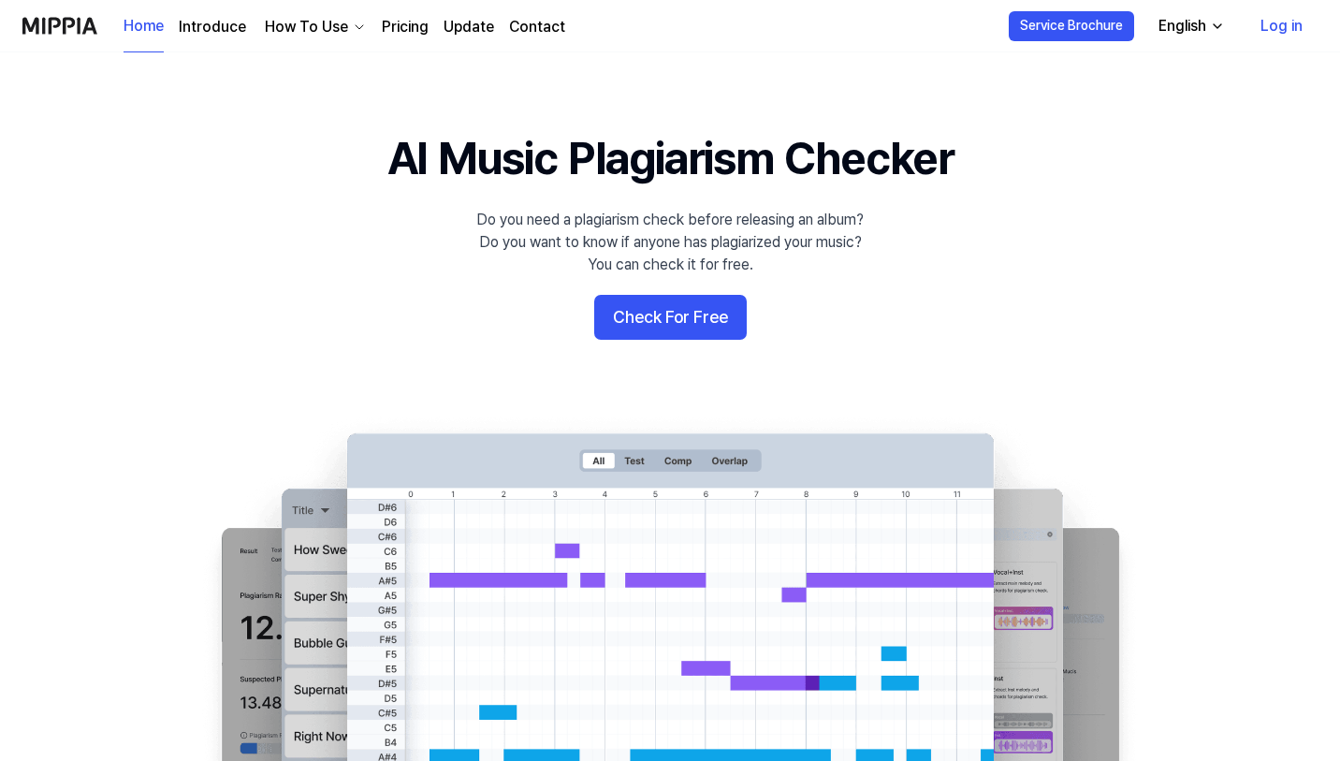 The image size is (1340, 761). I want to click on div: How To Use, so click(306, 27).